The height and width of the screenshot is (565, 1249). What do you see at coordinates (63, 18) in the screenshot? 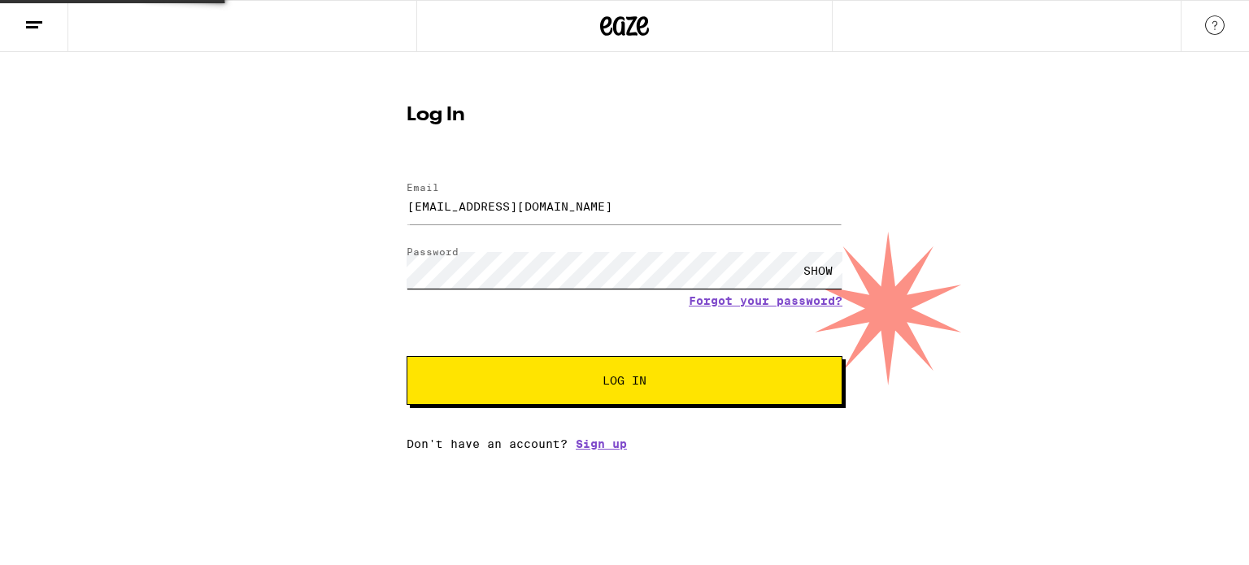
I see `span: Hi. Need any help?` at bounding box center [63, 18].